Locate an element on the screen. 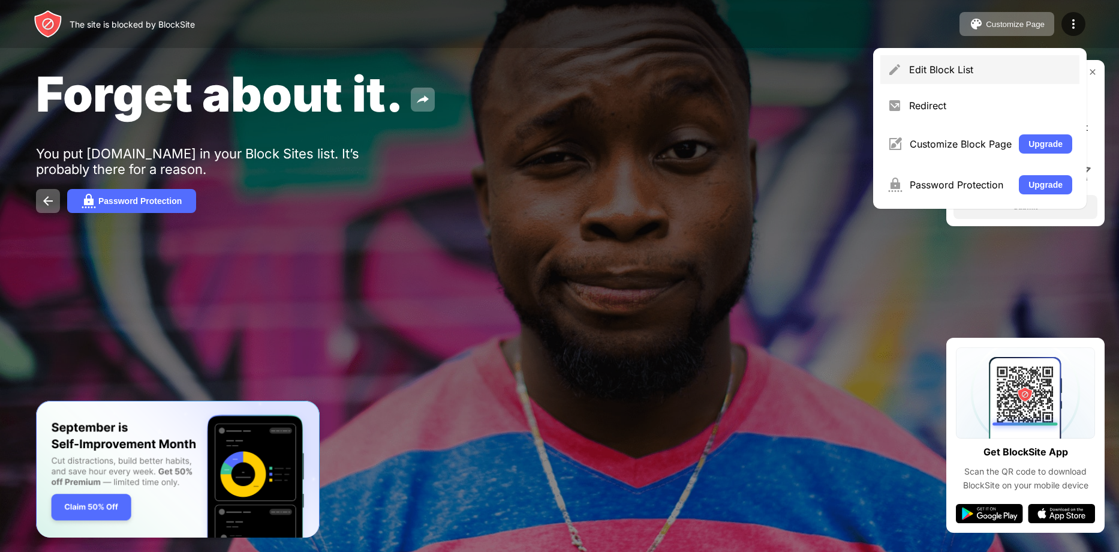 Image resolution: width=1119 pixels, height=552 pixels. img: app-store.svg is located at coordinates (1062, 513).